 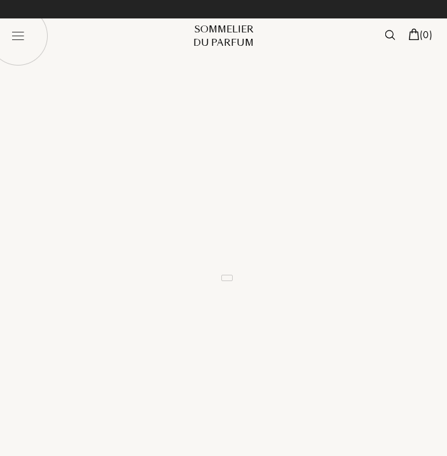 I want to click on img: search_icn.svg, so click(x=390, y=35).